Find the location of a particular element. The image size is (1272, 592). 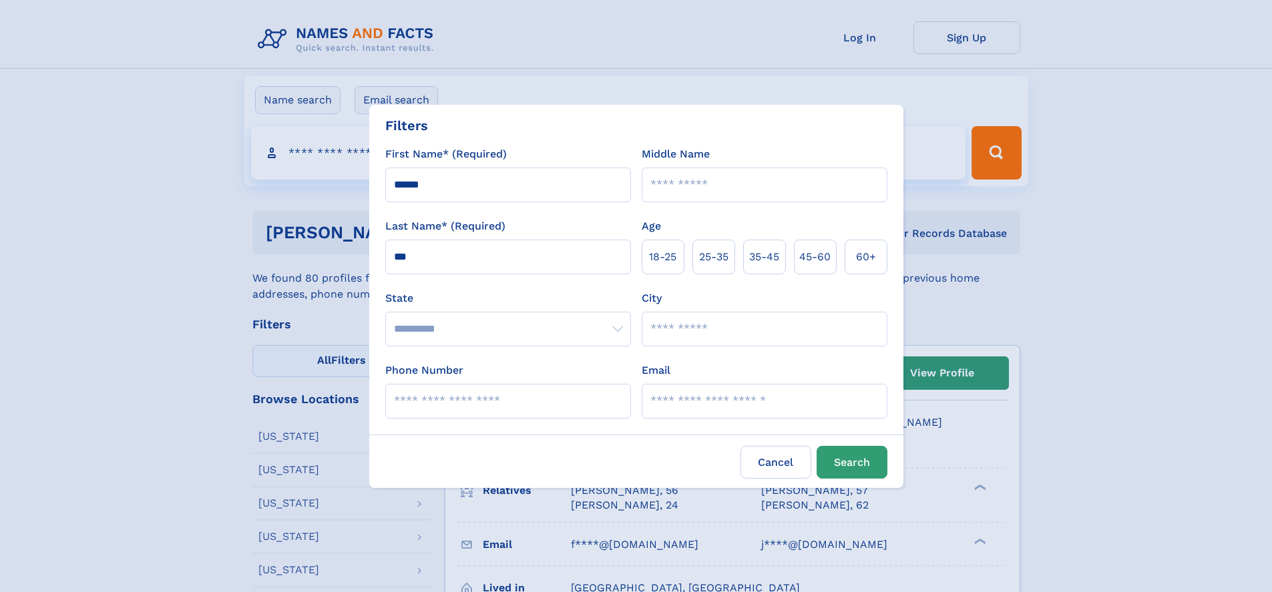

label: Middle Name is located at coordinates (676, 154).